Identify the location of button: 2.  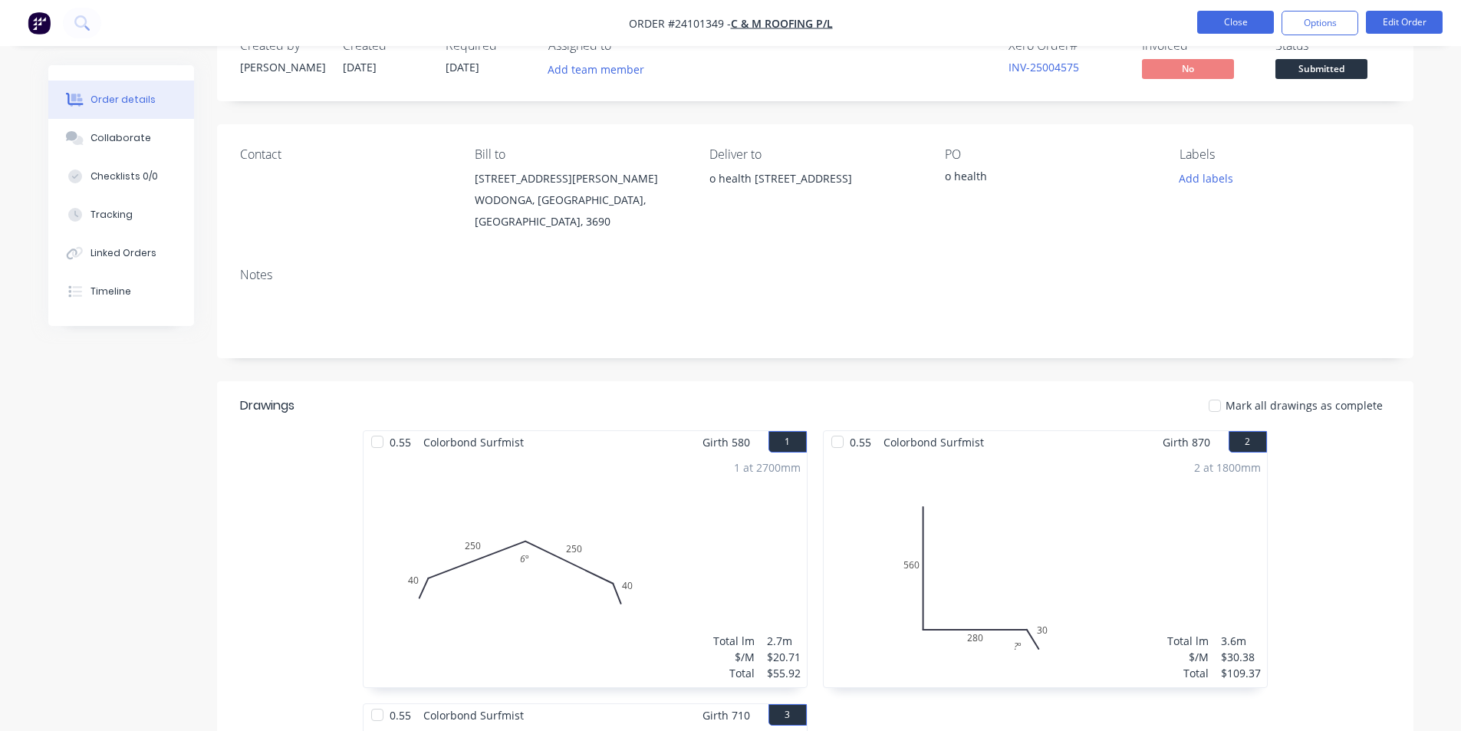
(1248, 442).